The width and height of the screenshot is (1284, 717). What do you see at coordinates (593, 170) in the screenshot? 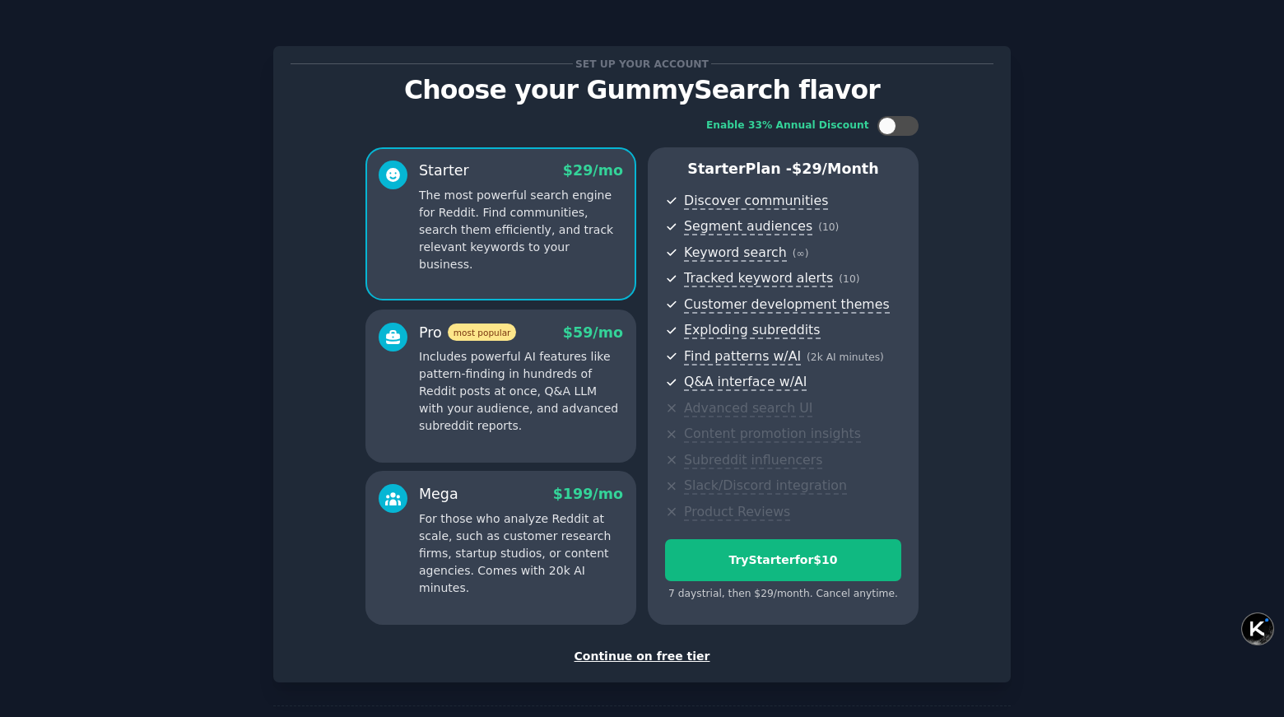
I see `span: $ 29 /mo` at bounding box center [593, 170].